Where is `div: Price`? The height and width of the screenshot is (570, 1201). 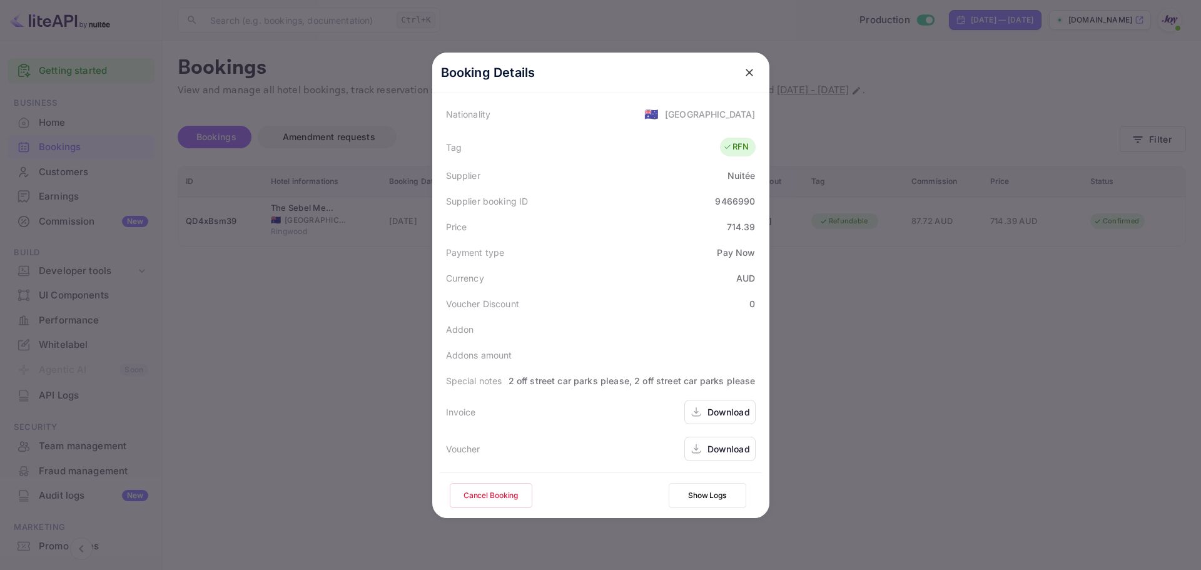 div: Price is located at coordinates (457, 226).